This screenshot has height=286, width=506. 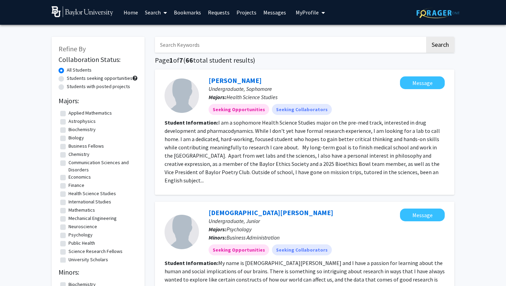 What do you see at coordinates (307, 12) in the screenshot?
I see `span: My Profile` at bounding box center [307, 12].